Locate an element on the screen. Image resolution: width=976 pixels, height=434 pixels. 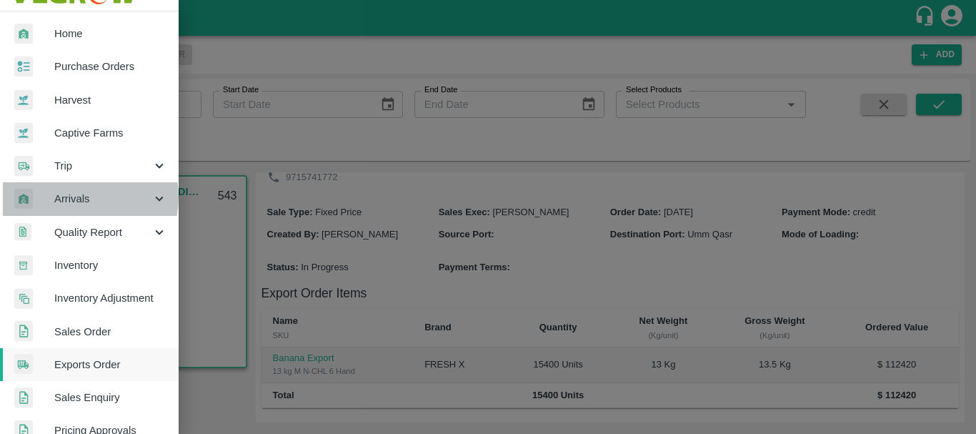
img: inventory is located at coordinates (24, 298).